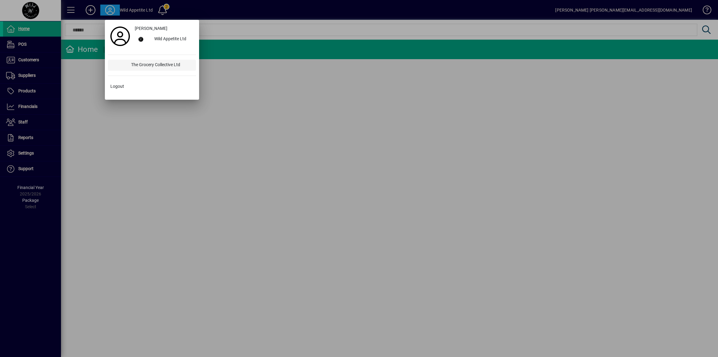 The height and width of the screenshot is (357, 718). I want to click on button: Logout, so click(152, 86).